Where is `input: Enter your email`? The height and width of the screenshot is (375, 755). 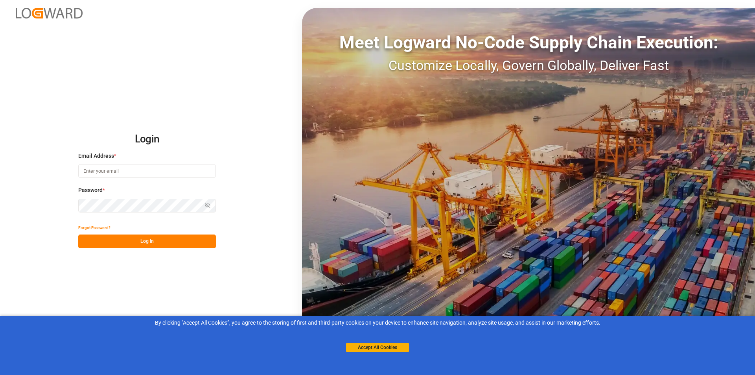
input: Enter your email is located at coordinates (147, 171).